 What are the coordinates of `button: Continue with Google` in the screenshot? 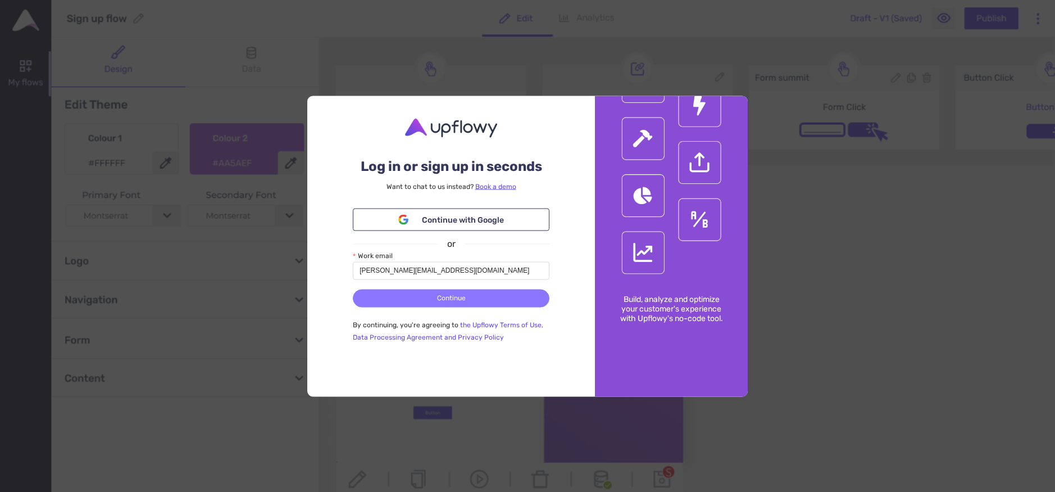 It's located at (451, 220).